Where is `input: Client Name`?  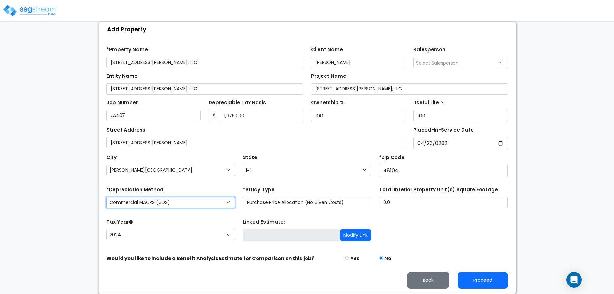 input: Client Name is located at coordinates (359, 62).